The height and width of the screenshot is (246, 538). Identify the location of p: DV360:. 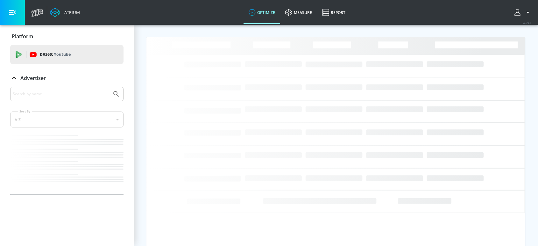
(55, 54).